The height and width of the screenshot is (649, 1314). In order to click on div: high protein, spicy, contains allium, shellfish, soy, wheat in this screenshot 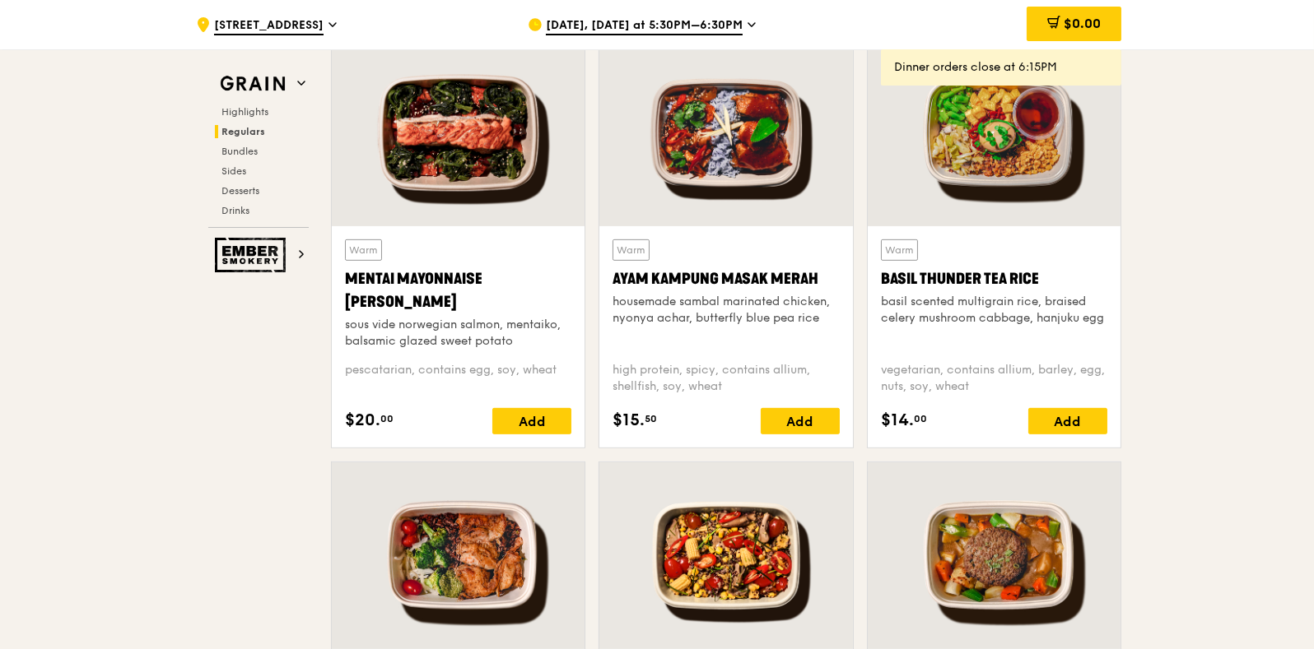, I will do `click(725, 379)`.